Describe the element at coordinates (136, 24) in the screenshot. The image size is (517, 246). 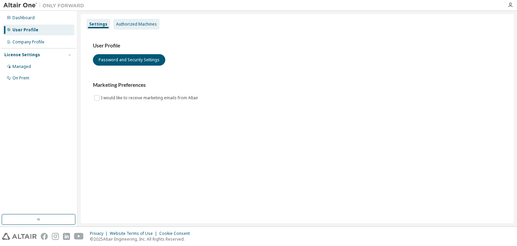
I see `div: Authorized Machines` at that location.